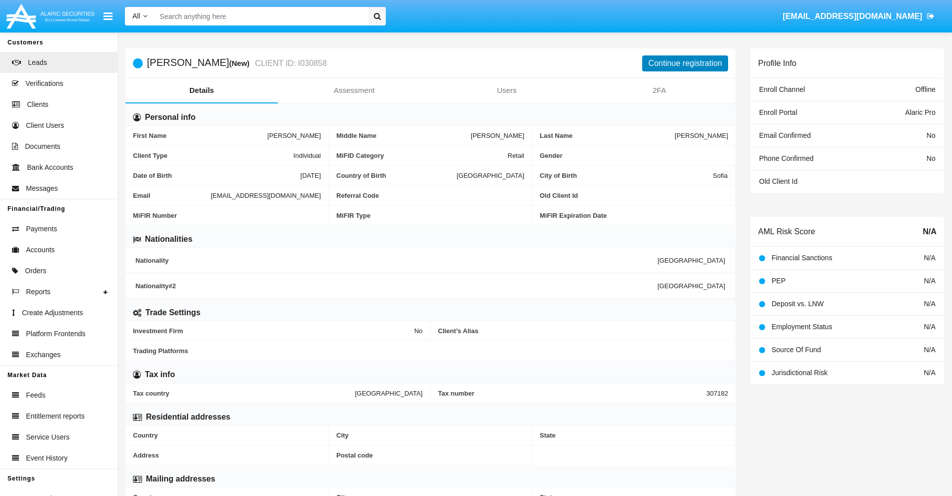  Describe the element at coordinates (35, 395) in the screenshot. I see `span: Feeds` at that location.